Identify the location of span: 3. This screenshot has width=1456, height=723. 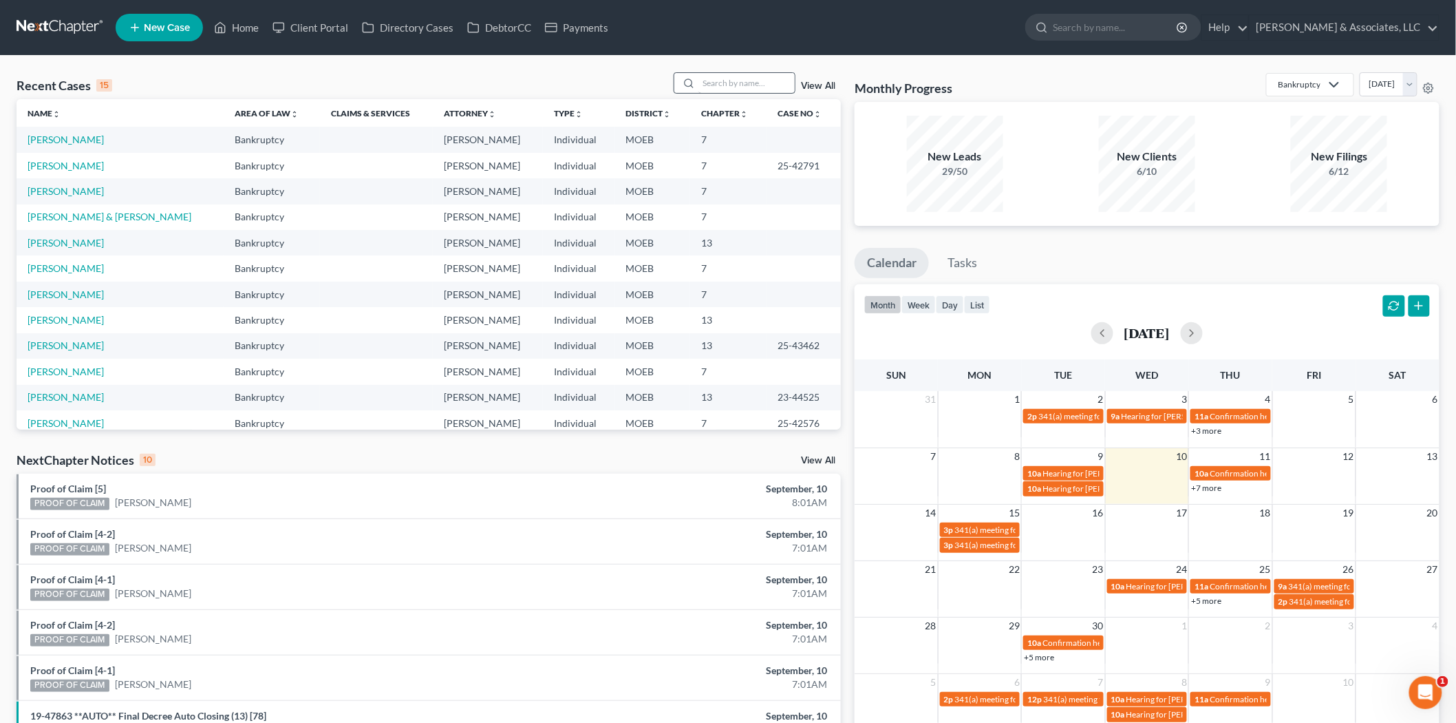
(1352, 626).